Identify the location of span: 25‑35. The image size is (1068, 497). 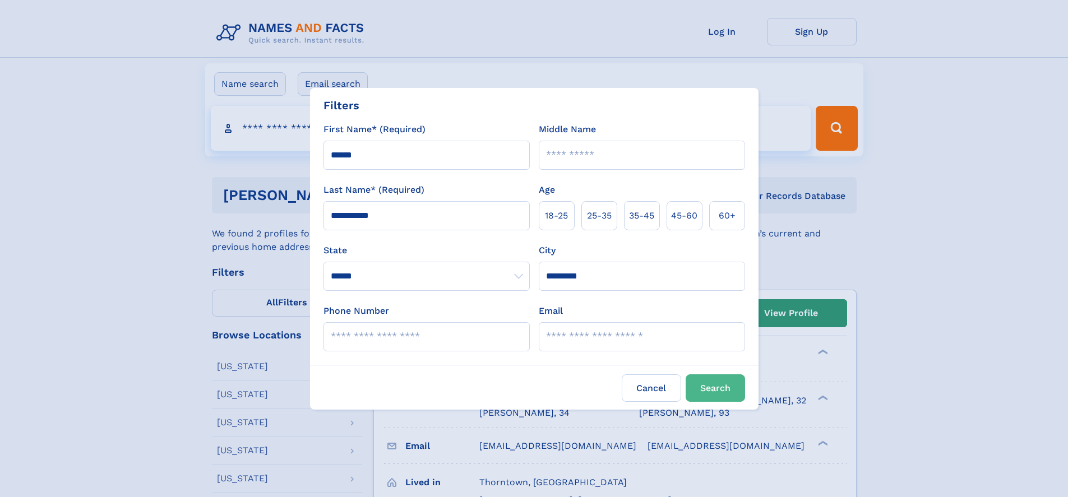
(599, 216).